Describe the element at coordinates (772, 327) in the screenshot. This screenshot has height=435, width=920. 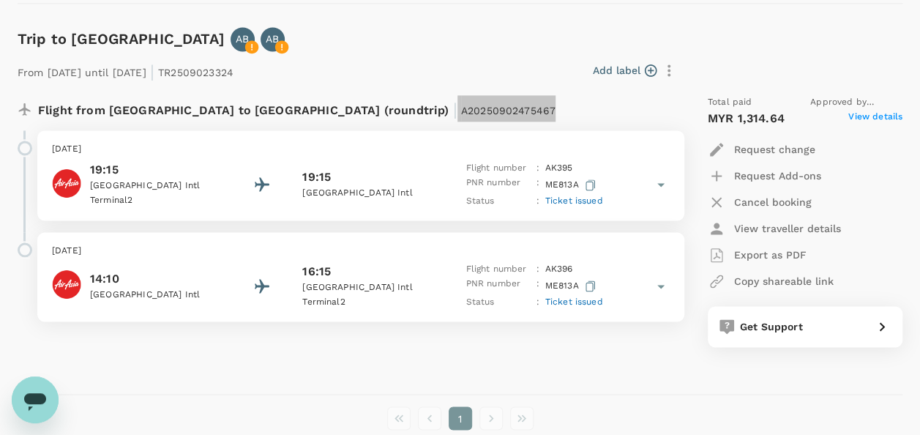
I see `span: Get Support` at that location.